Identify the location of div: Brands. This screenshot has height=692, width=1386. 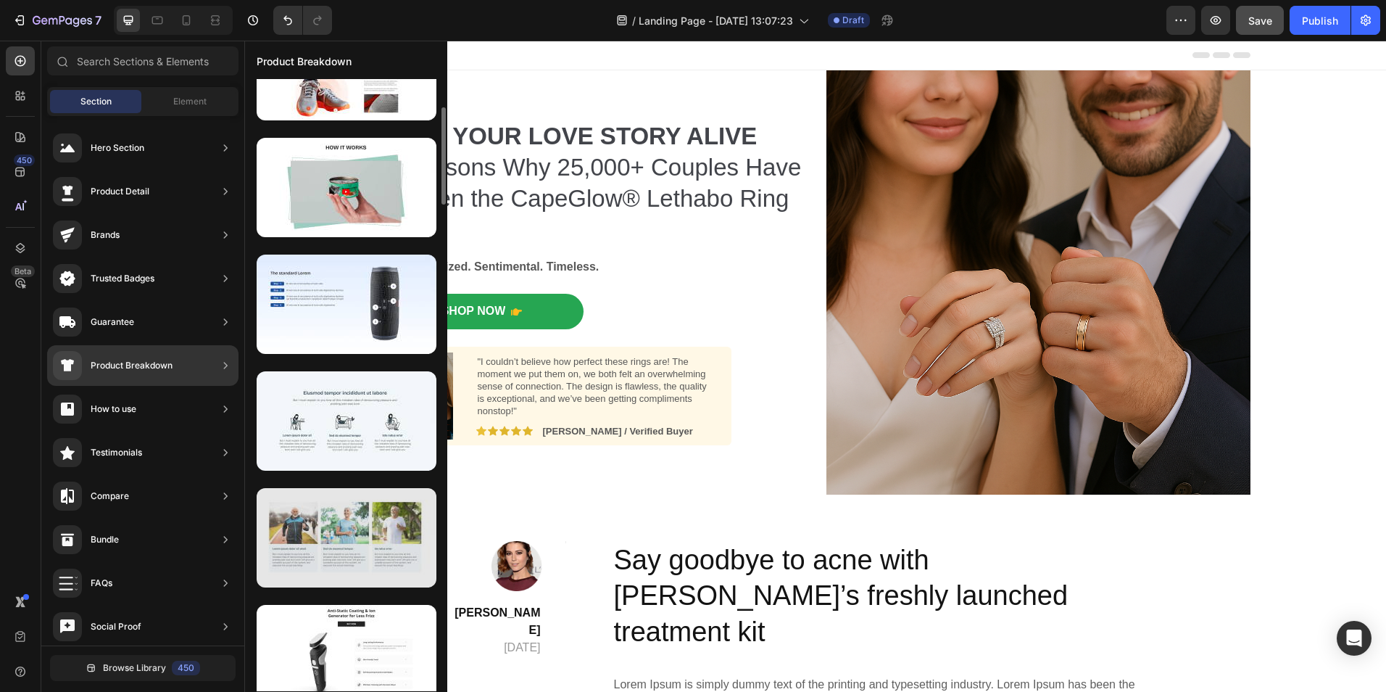
(105, 235).